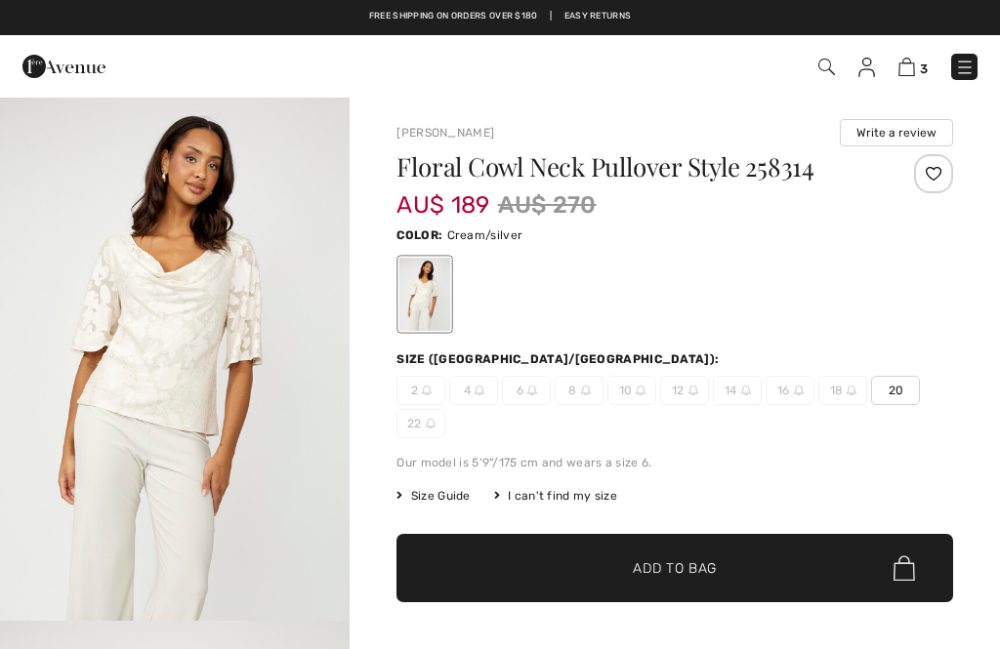 The image size is (1000, 649). What do you see at coordinates (675, 463) in the screenshot?
I see `div: Our model is 5'9"/175 cm and wears a size 6.` at bounding box center [675, 463].